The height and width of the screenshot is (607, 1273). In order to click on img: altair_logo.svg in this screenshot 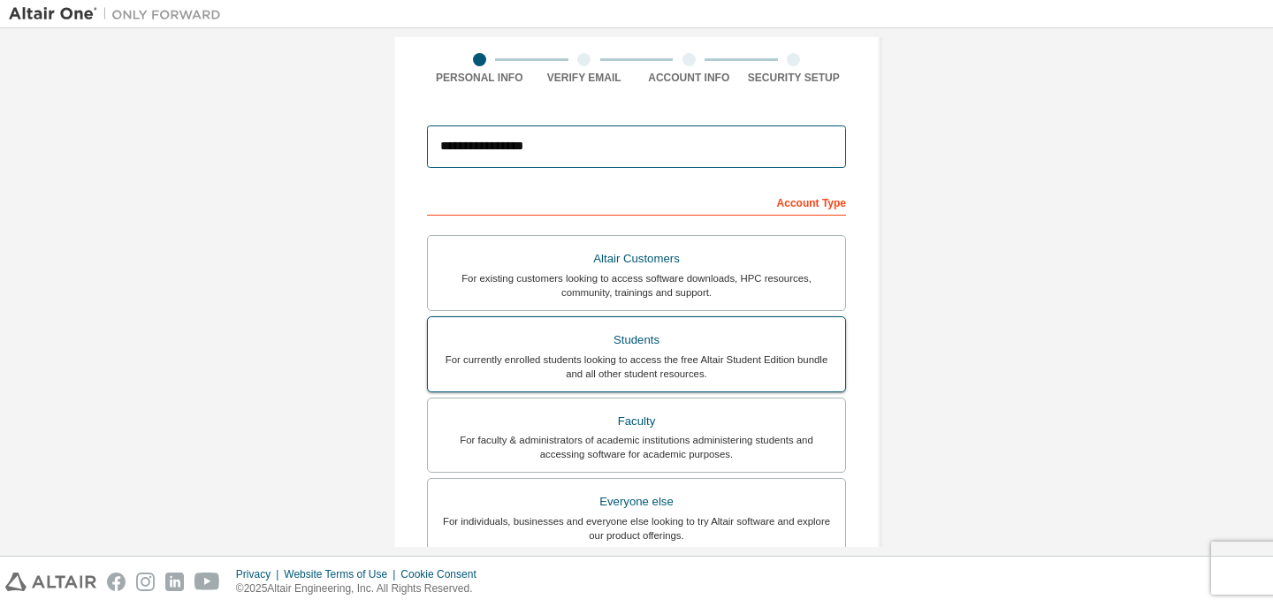, I will do `click(50, 582)`.